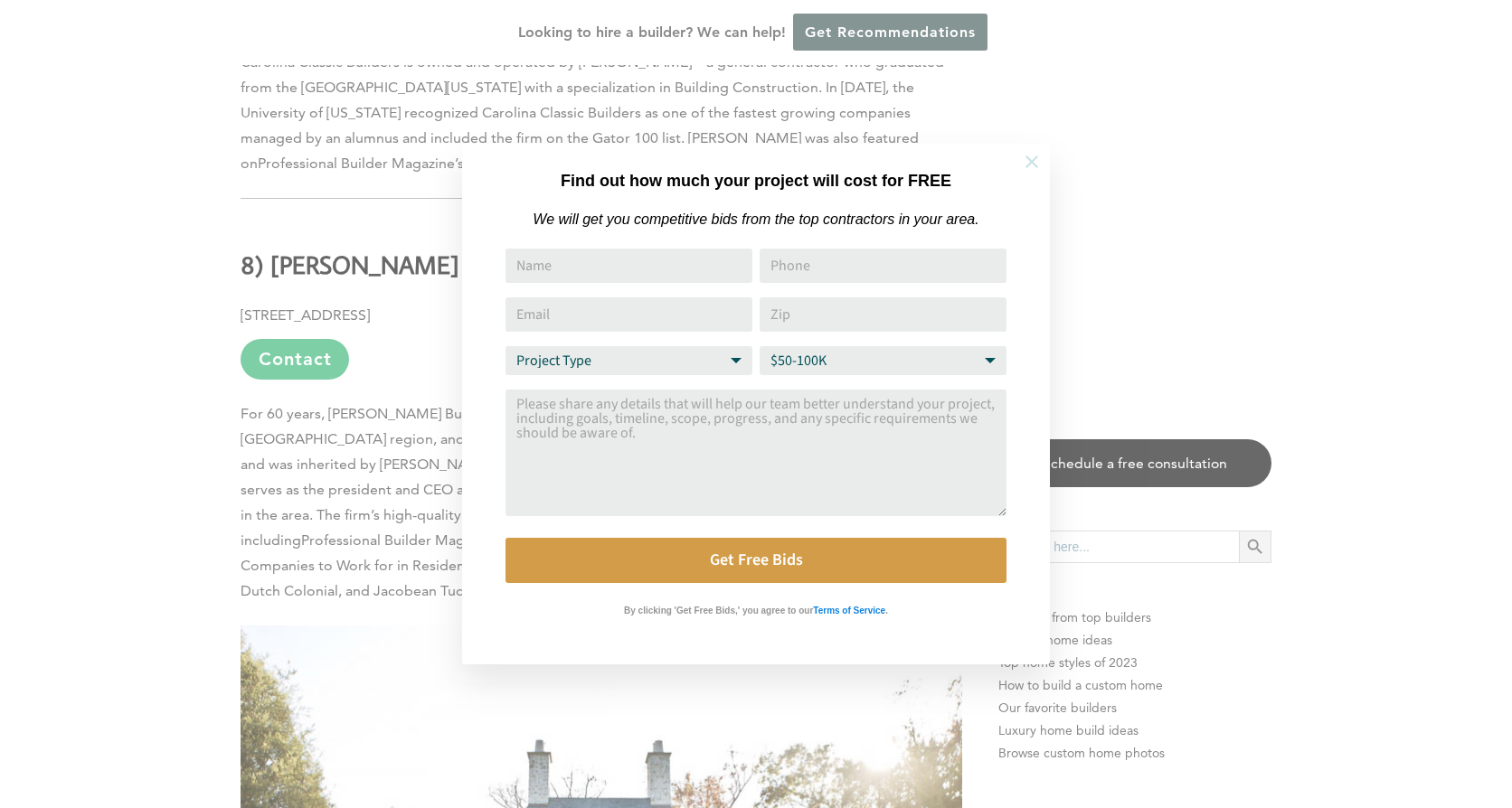 This screenshot has height=808, width=1512. Describe the element at coordinates (755, 218) in the screenshot. I see `em: We will get you competitive bids from the top contractors in your area.` at that location.